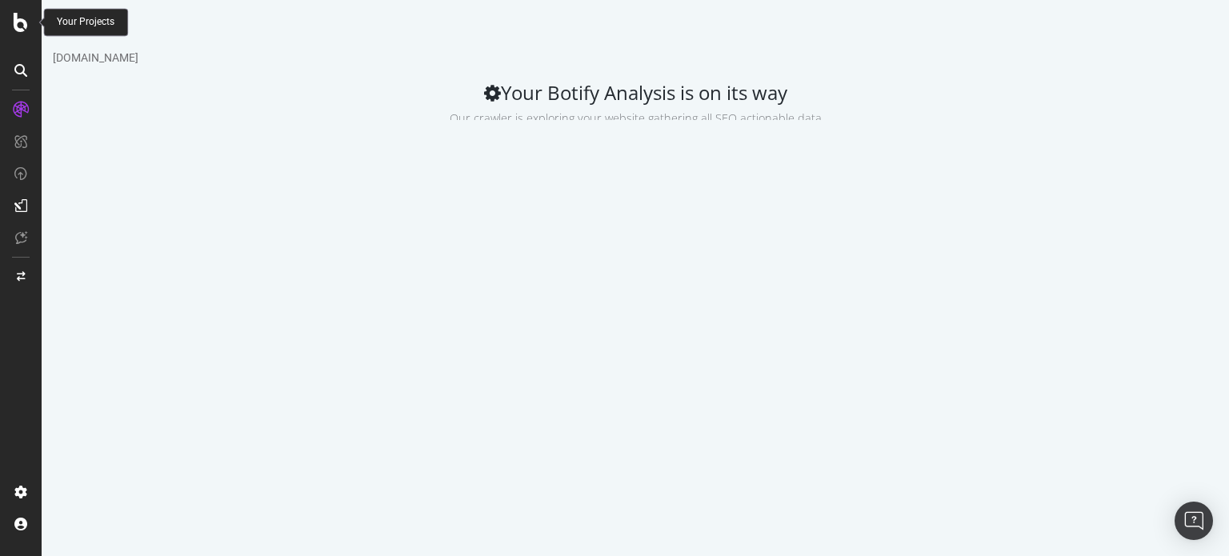 The height and width of the screenshot is (556, 1229). What do you see at coordinates (594, 33) in the screenshot?
I see `div: Mbe` at bounding box center [594, 33].